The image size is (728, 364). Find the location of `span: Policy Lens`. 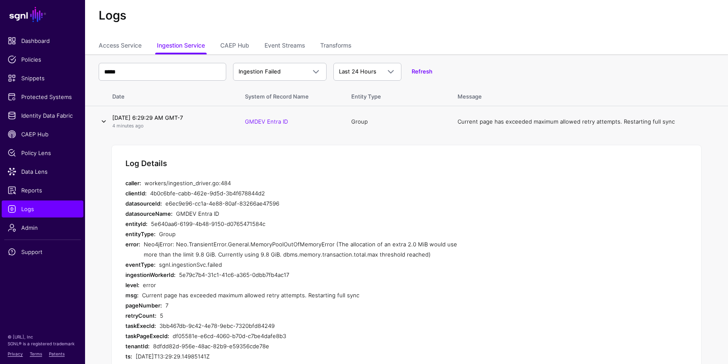

span: Policy Lens is located at coordinates (43, 153).